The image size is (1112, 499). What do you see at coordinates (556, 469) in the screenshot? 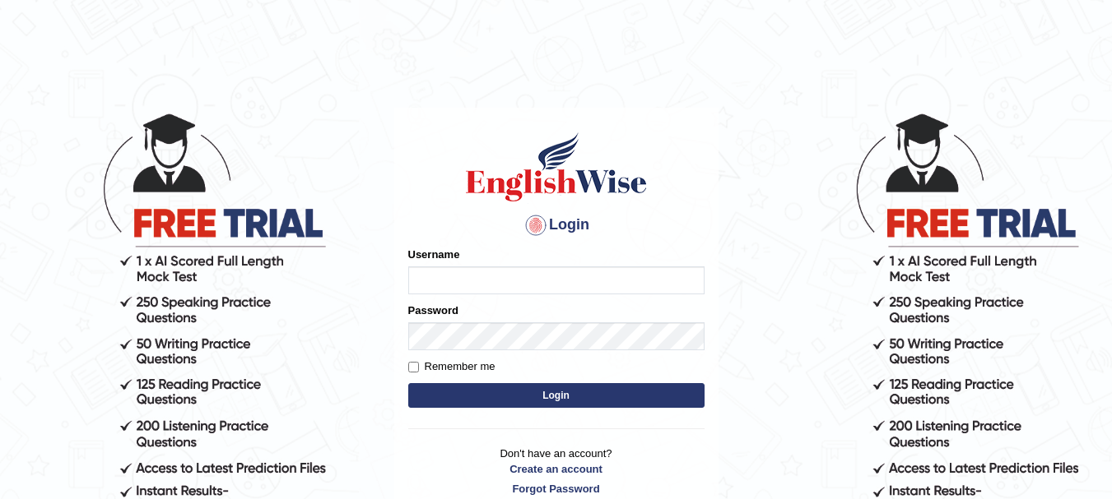
I see `a: Create an account` at bounding box center [556, 469].